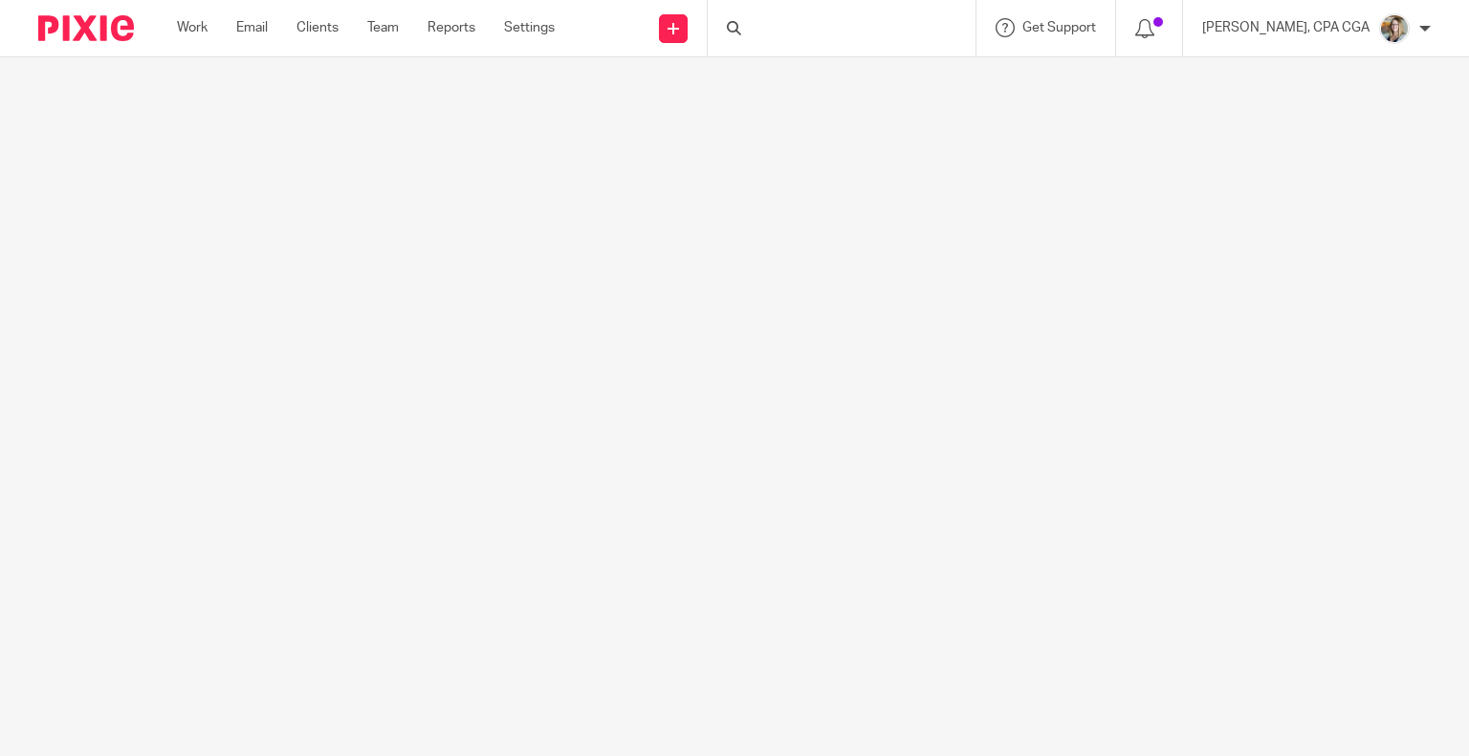 This screenshot has width=1469, height=756. What do you see at coordinates (317, 28) in the screenshot?
I see `a: Clients` at bounding box center [317, 28].